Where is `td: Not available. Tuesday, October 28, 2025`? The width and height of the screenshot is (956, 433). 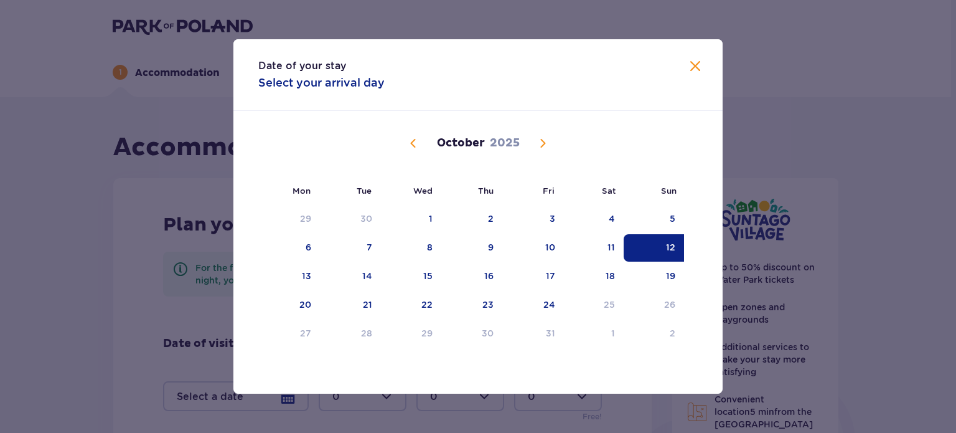
td: Not available. Tuesday, October 28, 2025 is located at coordinates (351, 334).